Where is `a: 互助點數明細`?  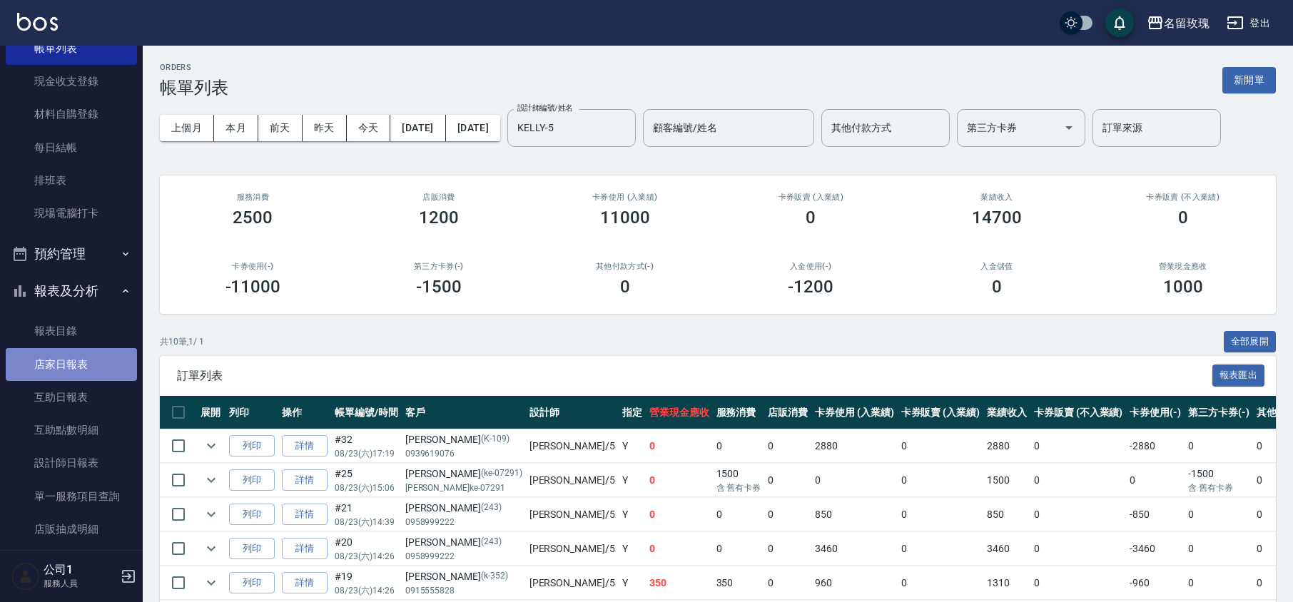 a: 互助點數明細 is located at coordinates (71, 430).